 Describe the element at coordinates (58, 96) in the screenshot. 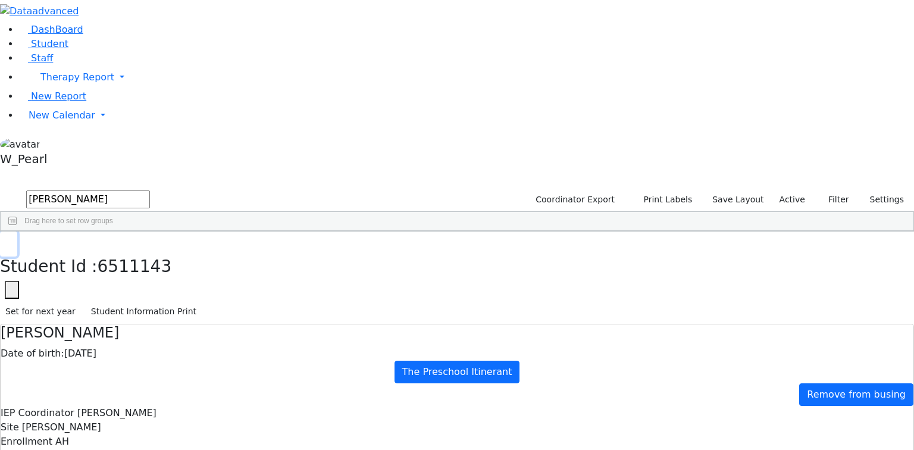

I see `span: New Report` at that location.